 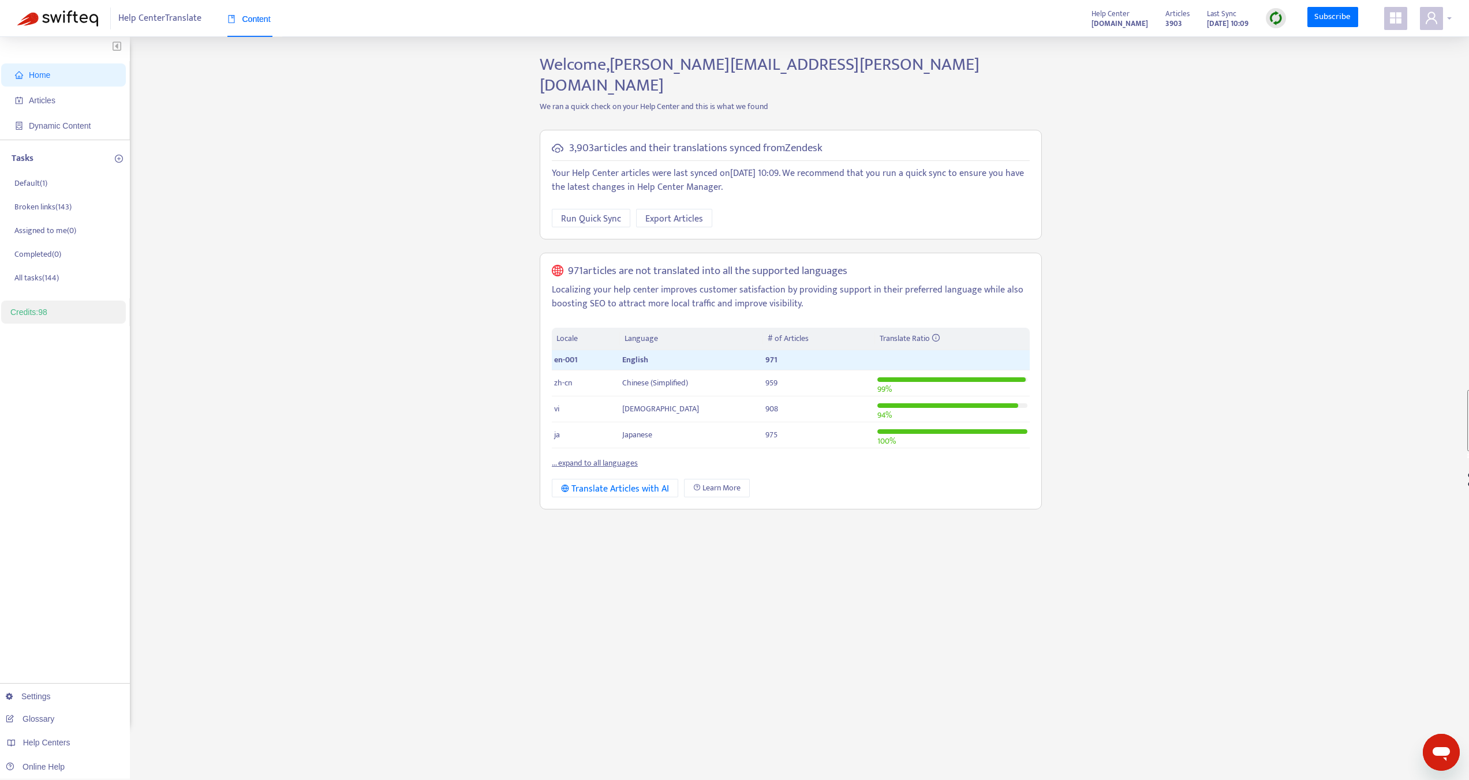 I want to click on a: Credits:98, so click(x=29, y=312).